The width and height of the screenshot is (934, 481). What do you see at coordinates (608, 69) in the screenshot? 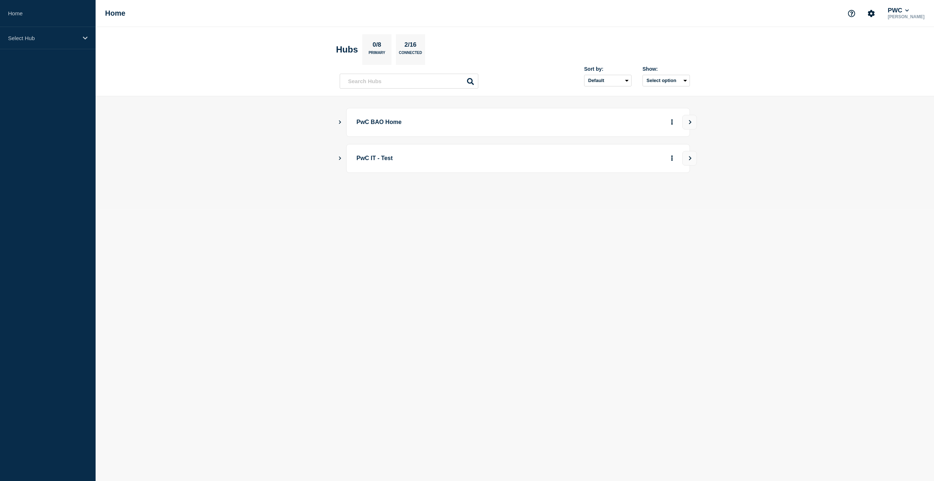
I see `div: Sort by:` at bounding box center [608, 69].